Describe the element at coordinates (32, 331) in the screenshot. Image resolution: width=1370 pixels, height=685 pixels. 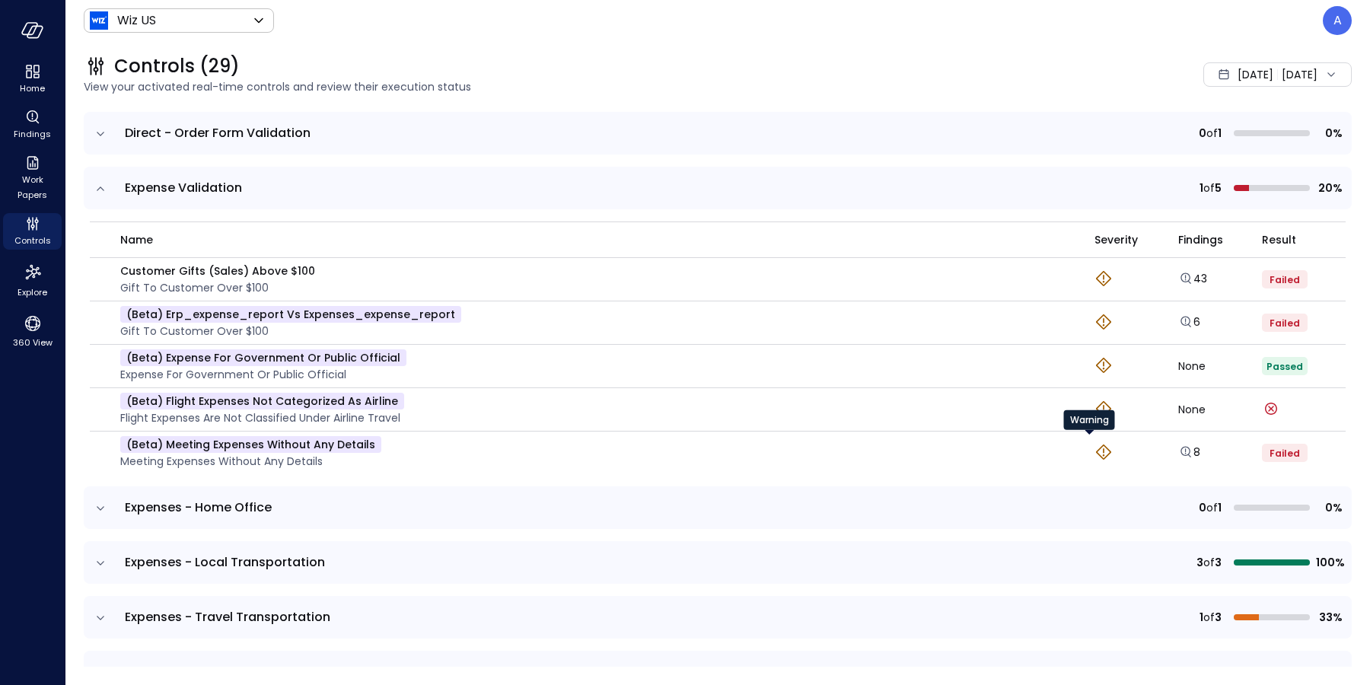
I see `div: 360 View` at that location.